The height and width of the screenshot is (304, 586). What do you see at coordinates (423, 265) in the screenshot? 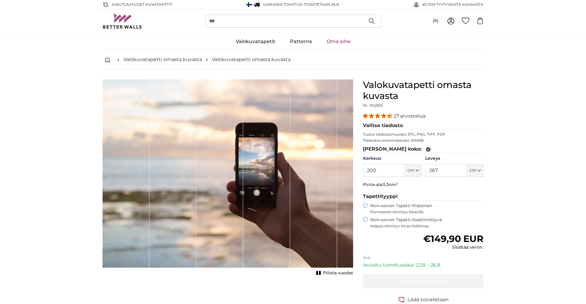
I see `p: Arvioitu toimitusaika: 22.8. - 26.8.` at bounding box center [423, 265].